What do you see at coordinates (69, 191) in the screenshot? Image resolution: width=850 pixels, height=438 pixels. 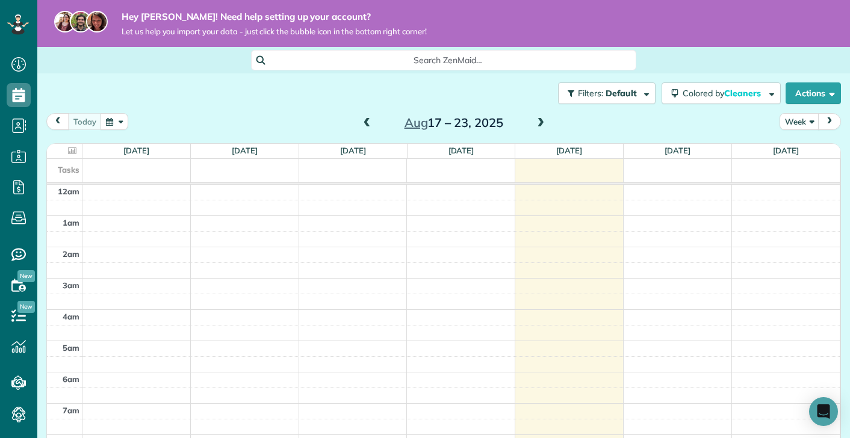 I see `span: 12am` at bounding box center [69, 191].